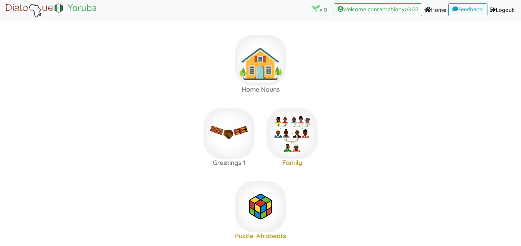  Describe the element at coordinates (435, 11) in the screenshot. I see `a: Home` at that location.